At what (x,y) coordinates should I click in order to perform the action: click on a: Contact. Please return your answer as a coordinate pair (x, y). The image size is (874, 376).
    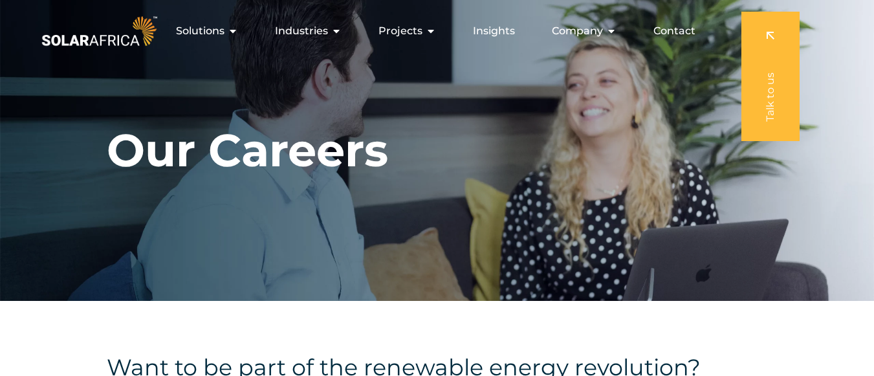
    Looking at the image, I should click on (674, 31).